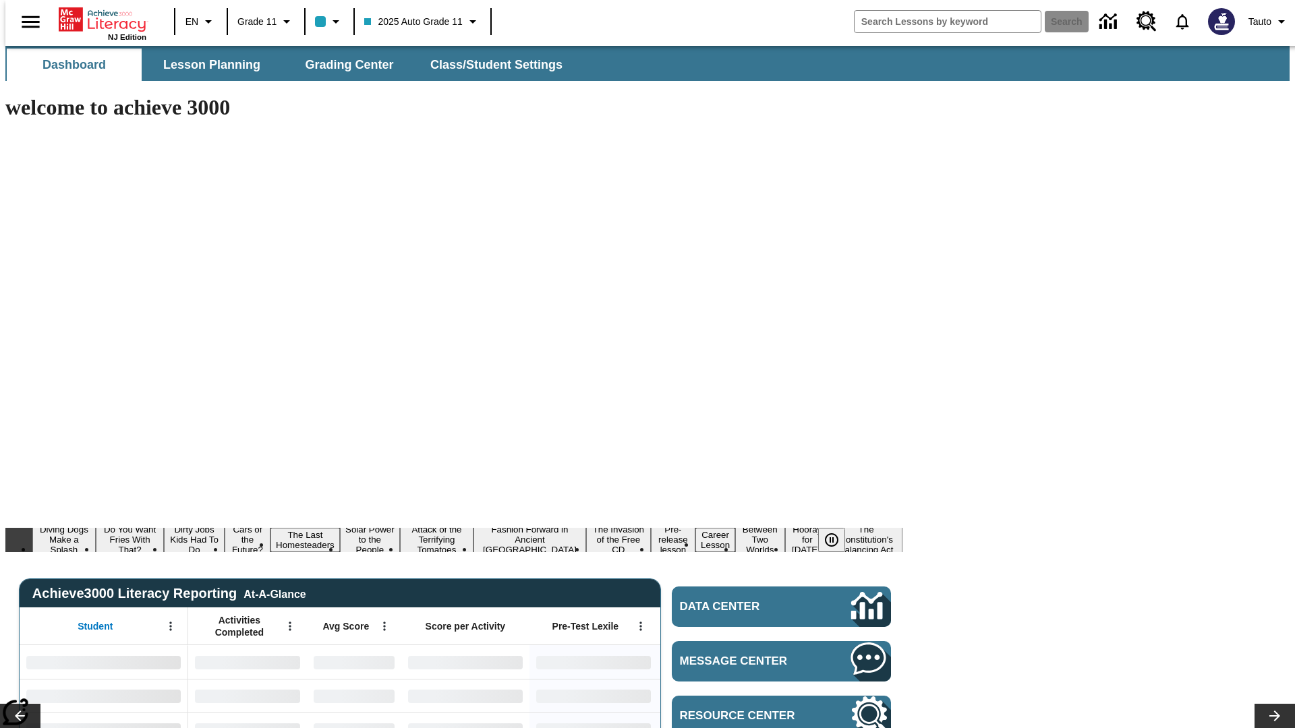  Describe the element at coordinates (64, 539) in the screenshot. I see `button: Slide 1 Diving Dogs Make a Splash` at that location.